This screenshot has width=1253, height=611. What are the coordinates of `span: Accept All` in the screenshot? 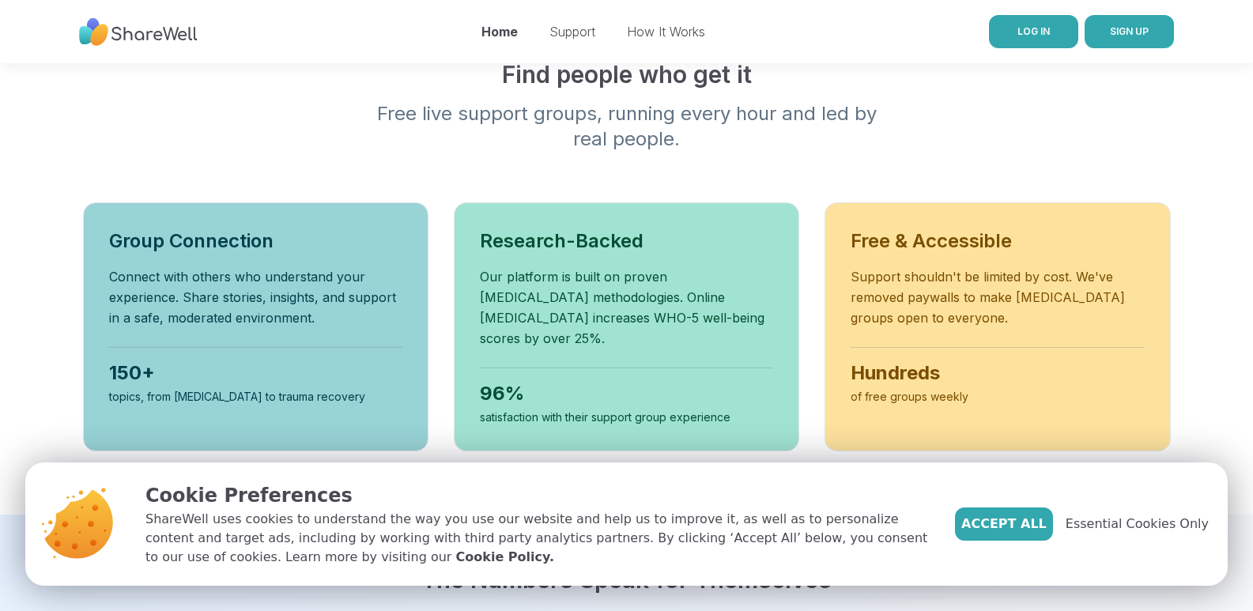 It's located at (1004, 524).